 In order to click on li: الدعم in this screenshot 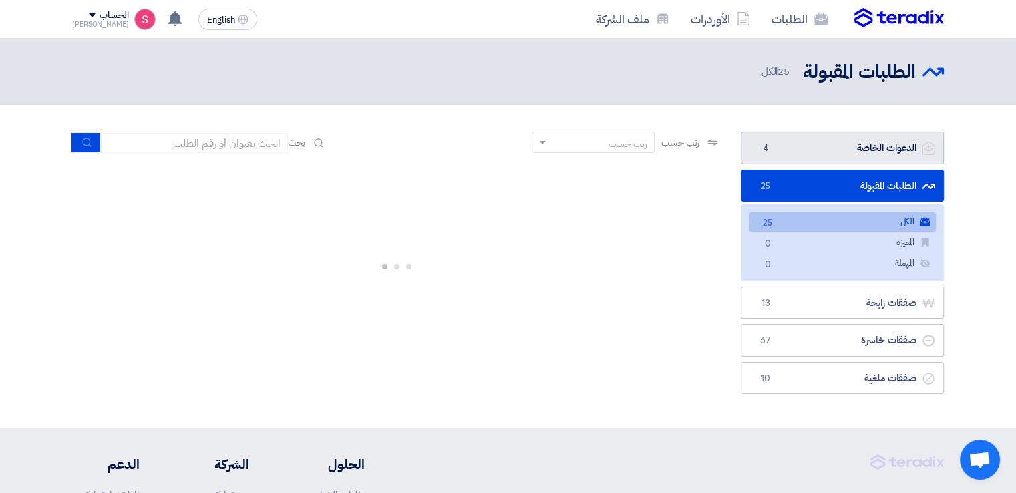, I will do `click(106, 464)`.